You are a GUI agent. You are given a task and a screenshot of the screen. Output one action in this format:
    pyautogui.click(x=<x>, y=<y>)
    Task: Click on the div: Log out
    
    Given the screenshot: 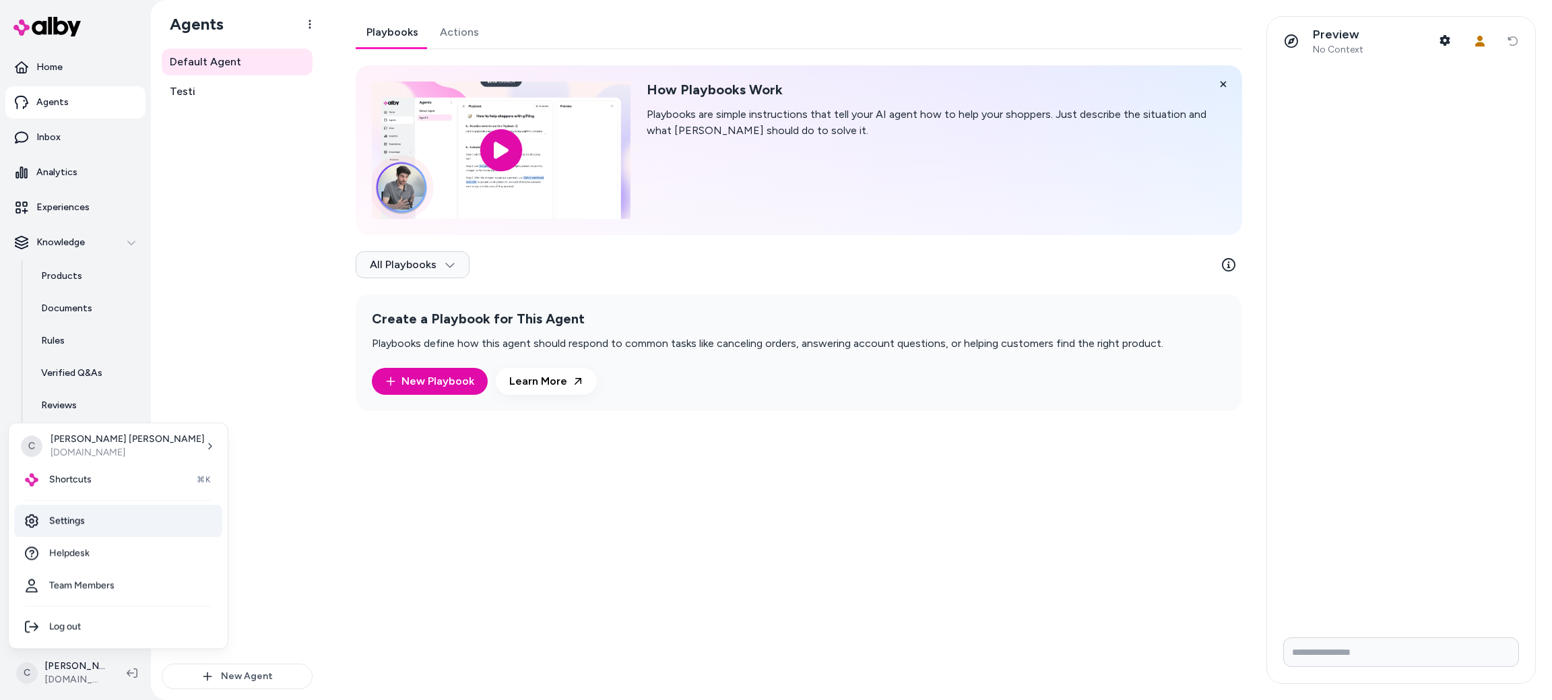 What is the action you would take?
    pyautogui.click(x=118, y=627)
    